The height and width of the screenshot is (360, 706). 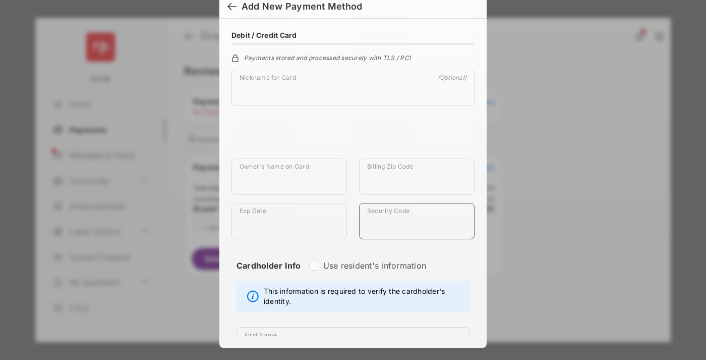 What do you see at coordinates (364, 296) in the screenshot?
I see `span: This information is required to verify the cardholder's identity.` at bounding box center [364, 296].